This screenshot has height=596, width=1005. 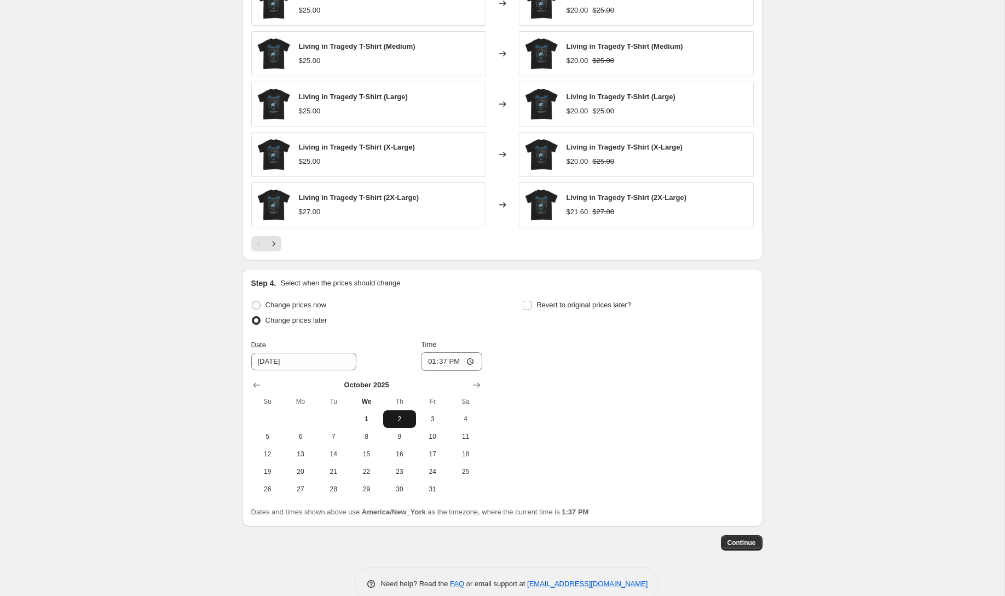 I want to click on span: 18, so click(x=465, y=454).